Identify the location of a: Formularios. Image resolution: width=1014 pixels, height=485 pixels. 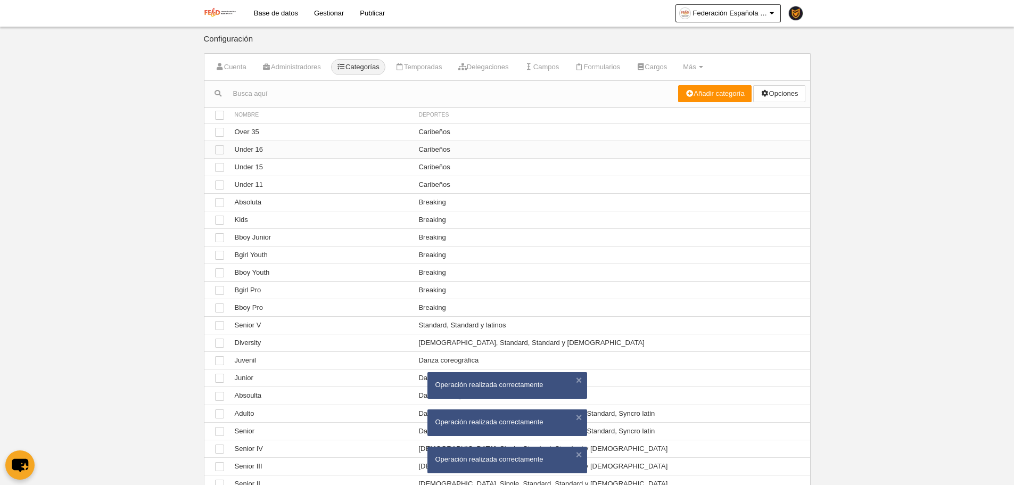
(597, 67).